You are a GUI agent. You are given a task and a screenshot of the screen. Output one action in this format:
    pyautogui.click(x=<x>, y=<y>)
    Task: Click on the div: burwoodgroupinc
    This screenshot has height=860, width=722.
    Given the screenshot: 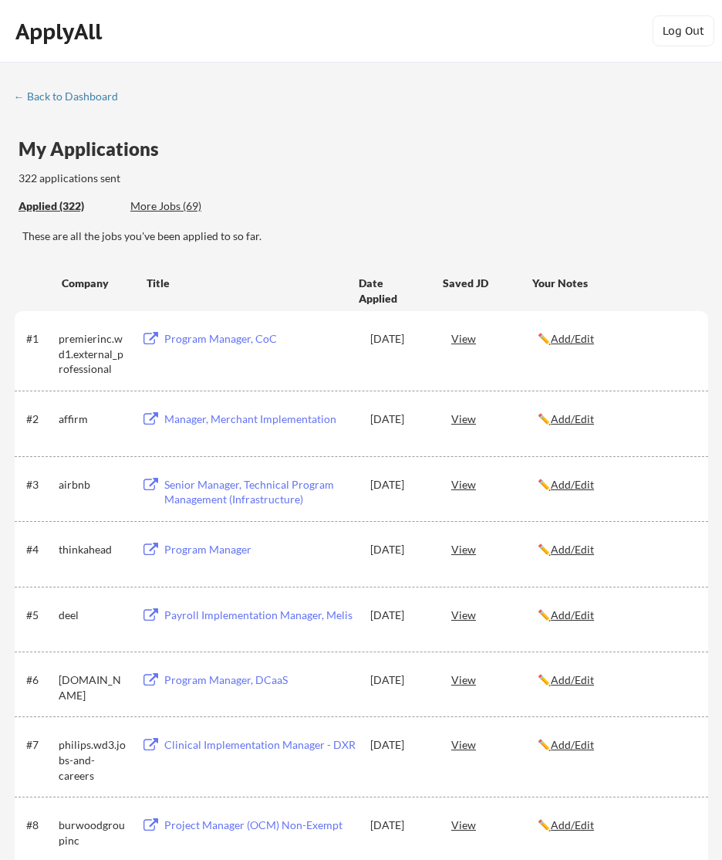 What is the action you would take?
    pyautogui.click(x=93, y=832)
    